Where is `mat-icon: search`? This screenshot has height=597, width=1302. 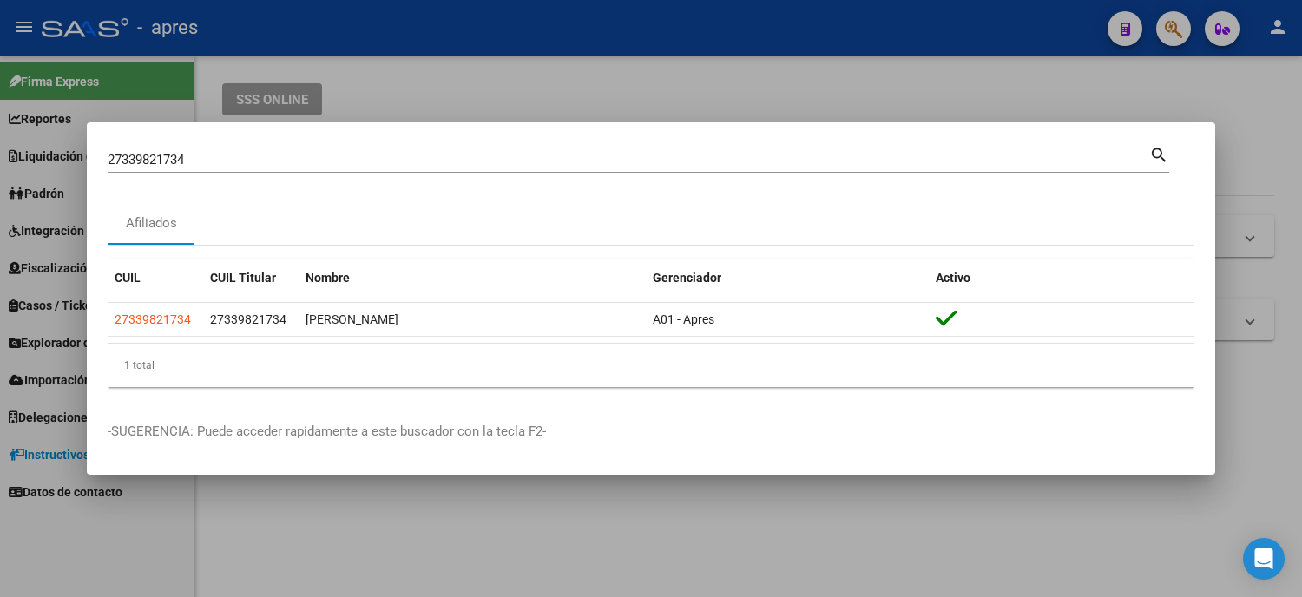 mat-icon: search is located at coordinates (1159, 154).